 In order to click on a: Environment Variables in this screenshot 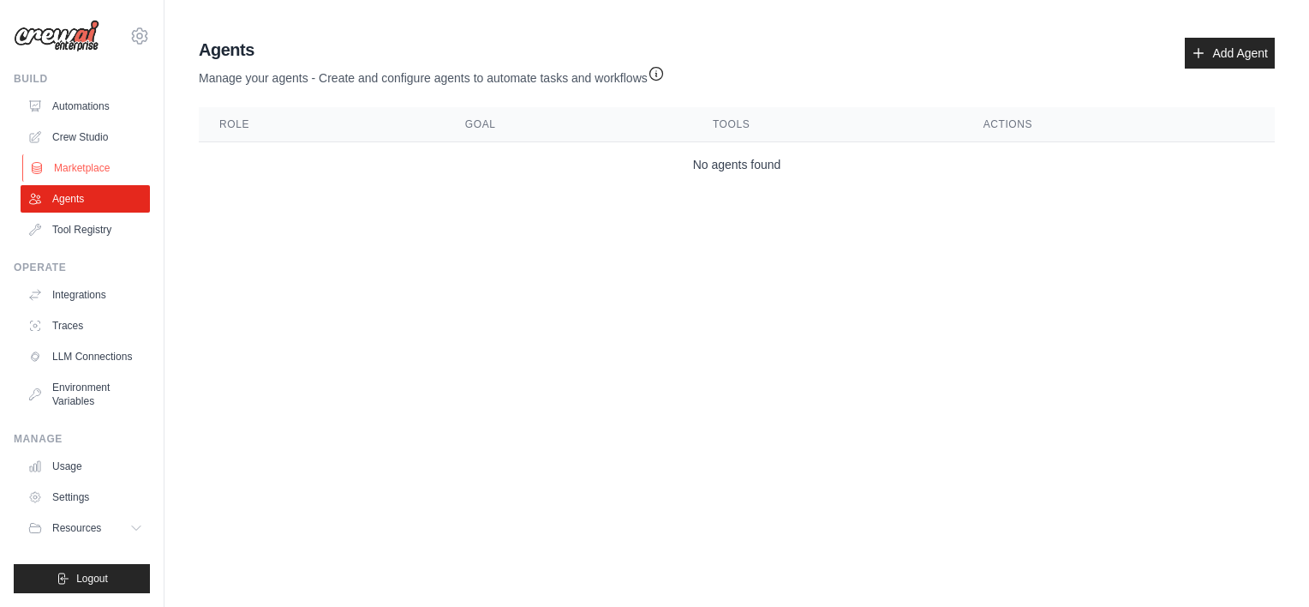, I will do `click(85, 394)`.